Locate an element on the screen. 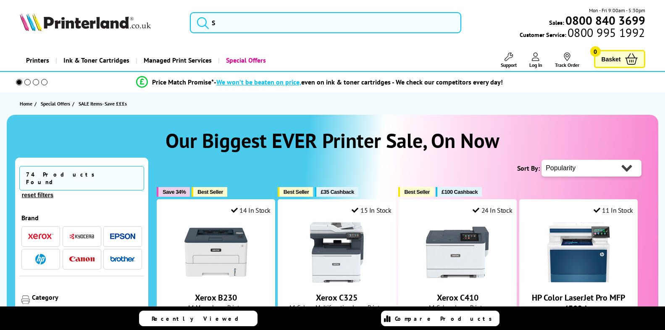 This screenshot has height=330, width=665. span: A4 Mono Laser Printer is located at coordinates (216, 307).